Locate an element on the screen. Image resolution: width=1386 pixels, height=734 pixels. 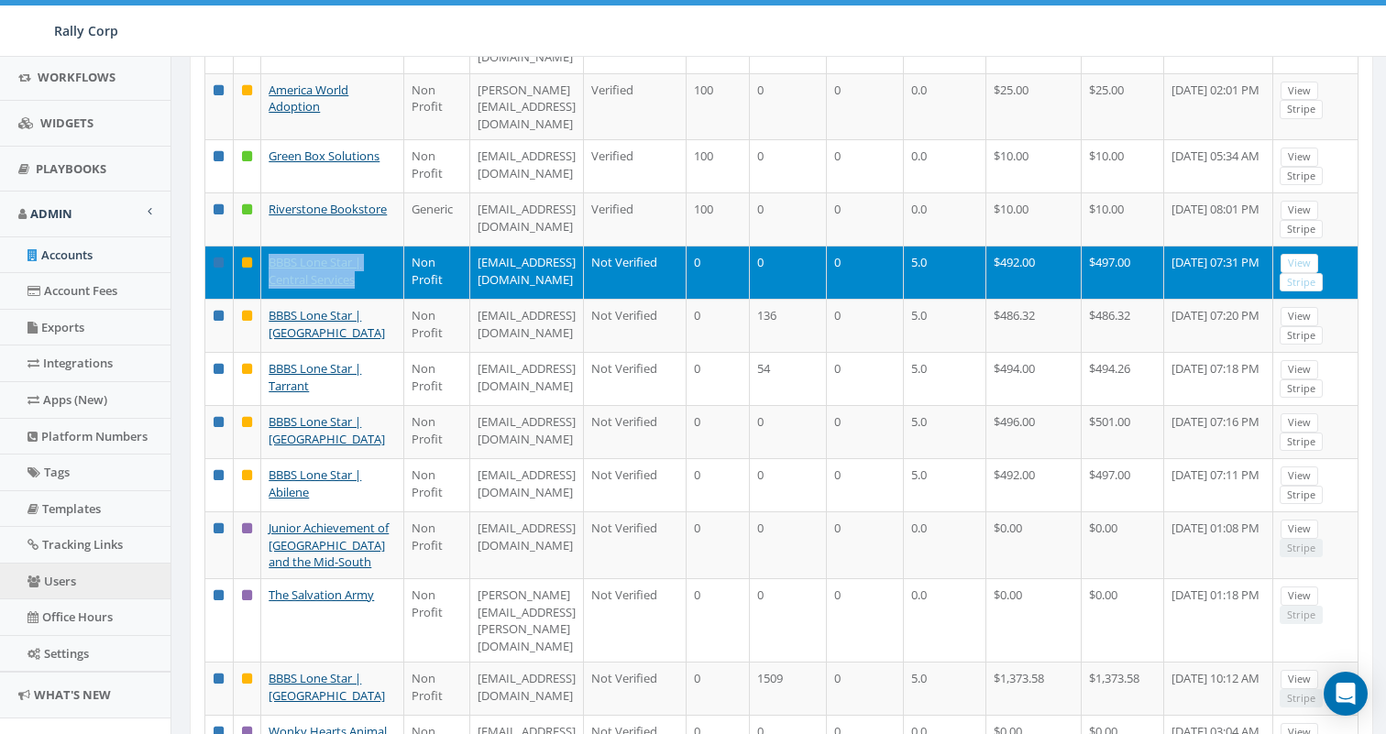
td: 100 is located at coordinates (718, 166).